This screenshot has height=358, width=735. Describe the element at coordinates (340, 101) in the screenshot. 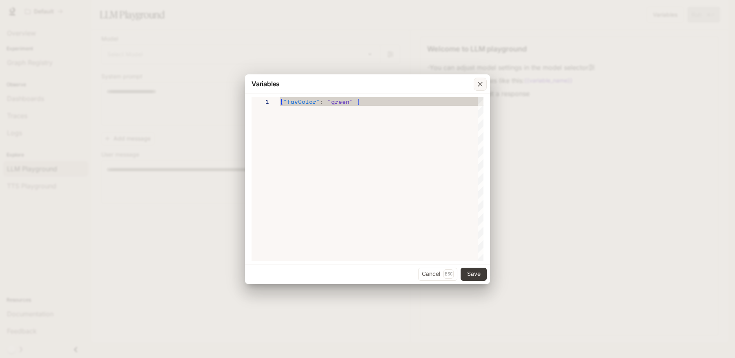

I see `span: "green"` at that location.